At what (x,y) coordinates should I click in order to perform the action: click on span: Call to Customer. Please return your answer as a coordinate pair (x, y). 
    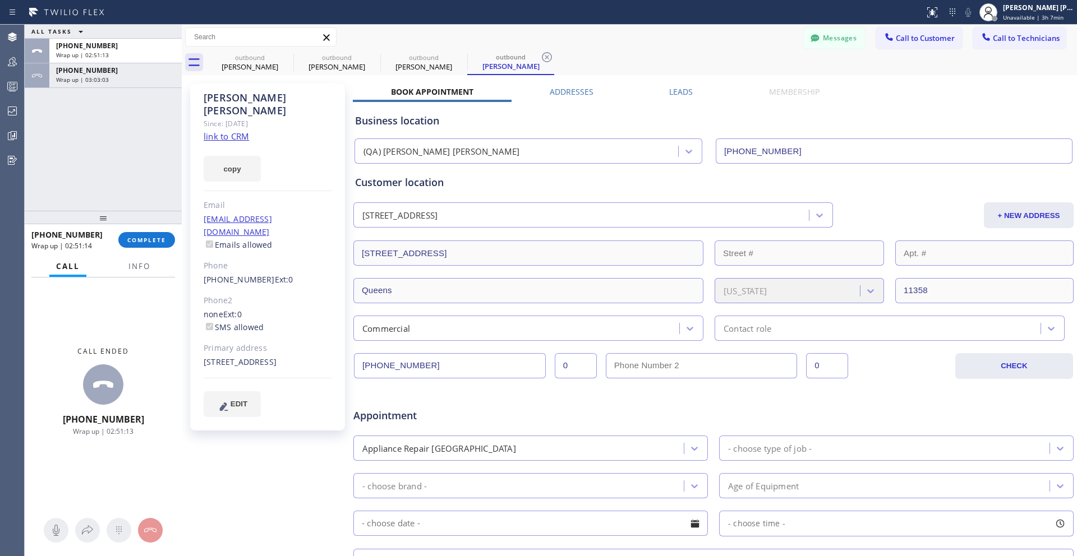
    Looking at the image, I should click on (925, 38).